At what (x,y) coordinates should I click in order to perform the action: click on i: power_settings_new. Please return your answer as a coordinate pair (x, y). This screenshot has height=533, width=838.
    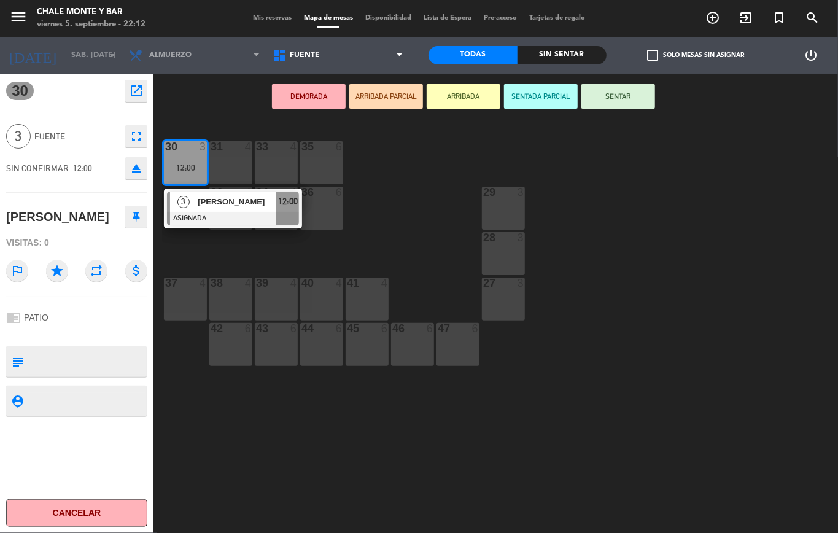
    Looking at the image, I should click on (811, 55).